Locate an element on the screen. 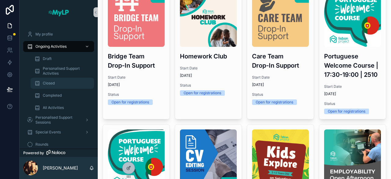  span: Personalised Support Sessions is located at coordinates (58, 120).